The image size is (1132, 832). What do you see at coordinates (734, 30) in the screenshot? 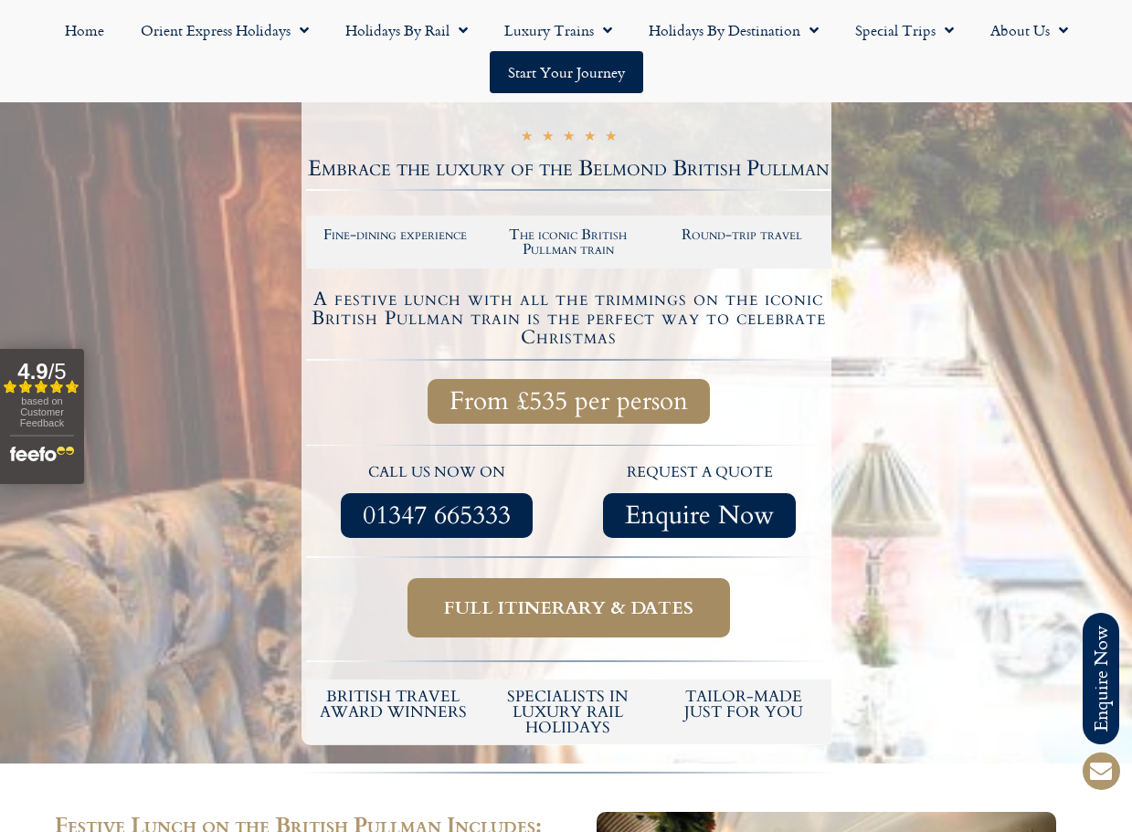
I see `a: Holidays by Destination` at bounding box center [734, 30].